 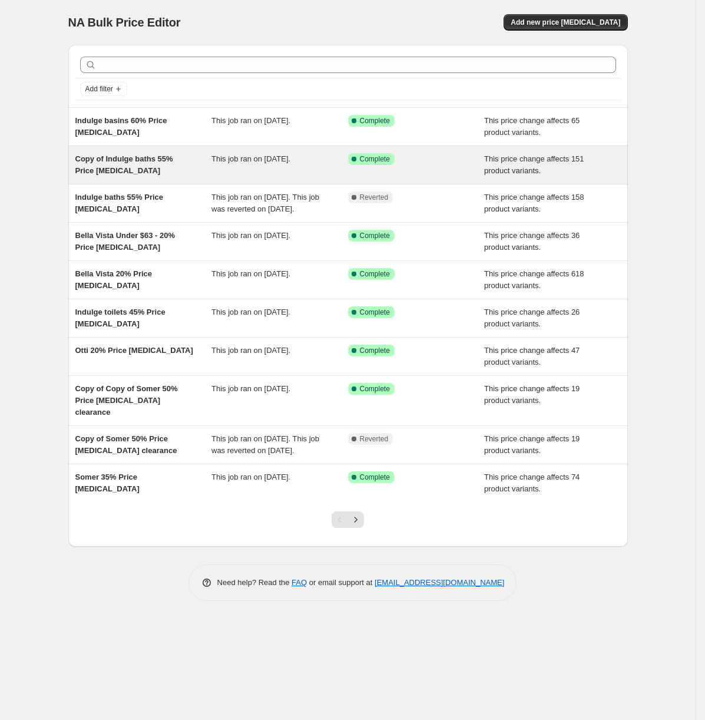 I want to click on span: Add filter, so click(x=99, y=89).